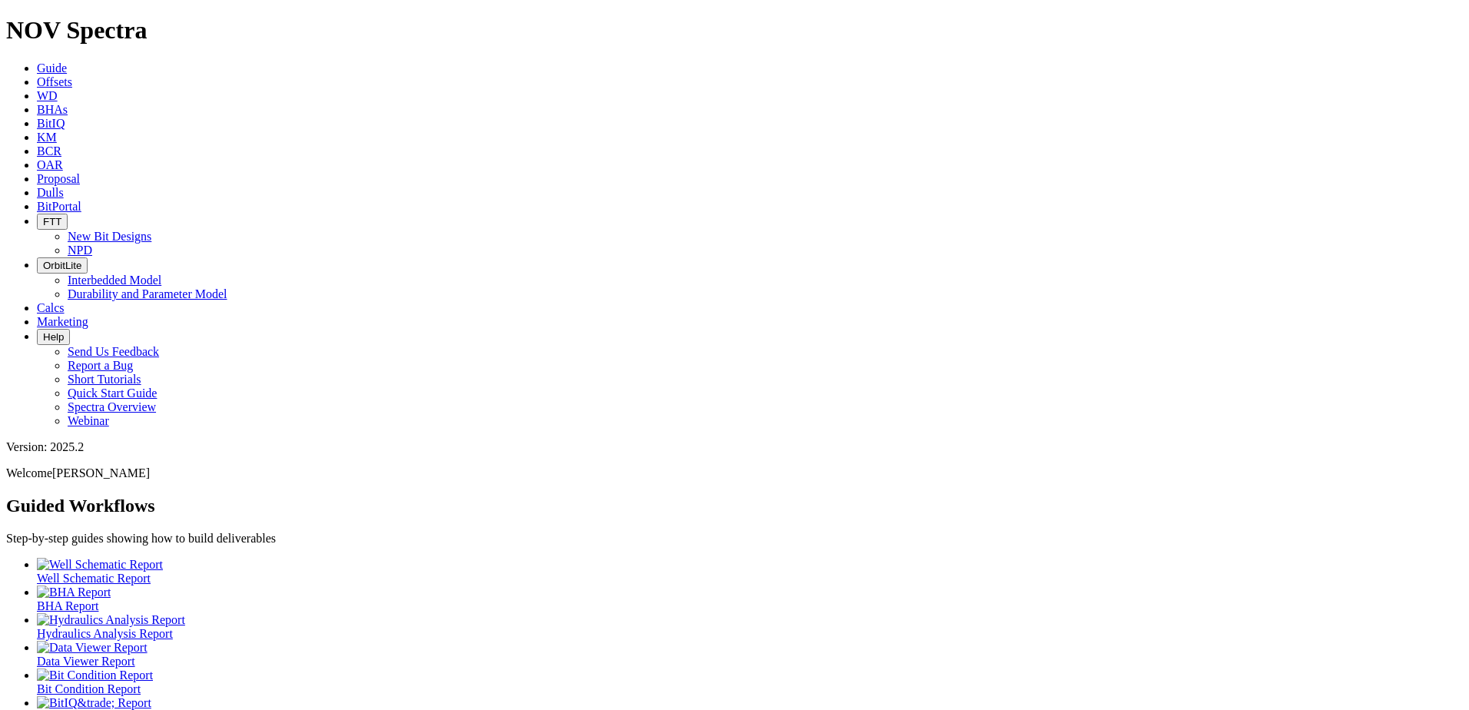 Image resolution: width=1469 pixels, height=710 pixels. I want to click on h1: NOV Spectra, so click(735, 30).